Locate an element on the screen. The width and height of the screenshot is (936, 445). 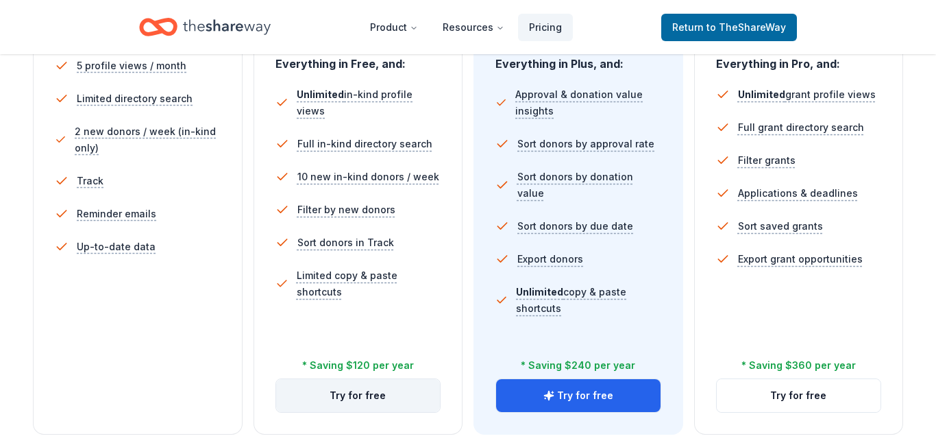
span: Limited copy & paste shortcuts is located at coordinates (369, 284).